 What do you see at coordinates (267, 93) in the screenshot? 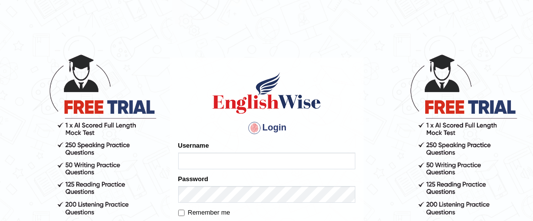
I see `img: Logo of English Wise sign in for intelligent practice with AI` at bounding box center [267, 93].